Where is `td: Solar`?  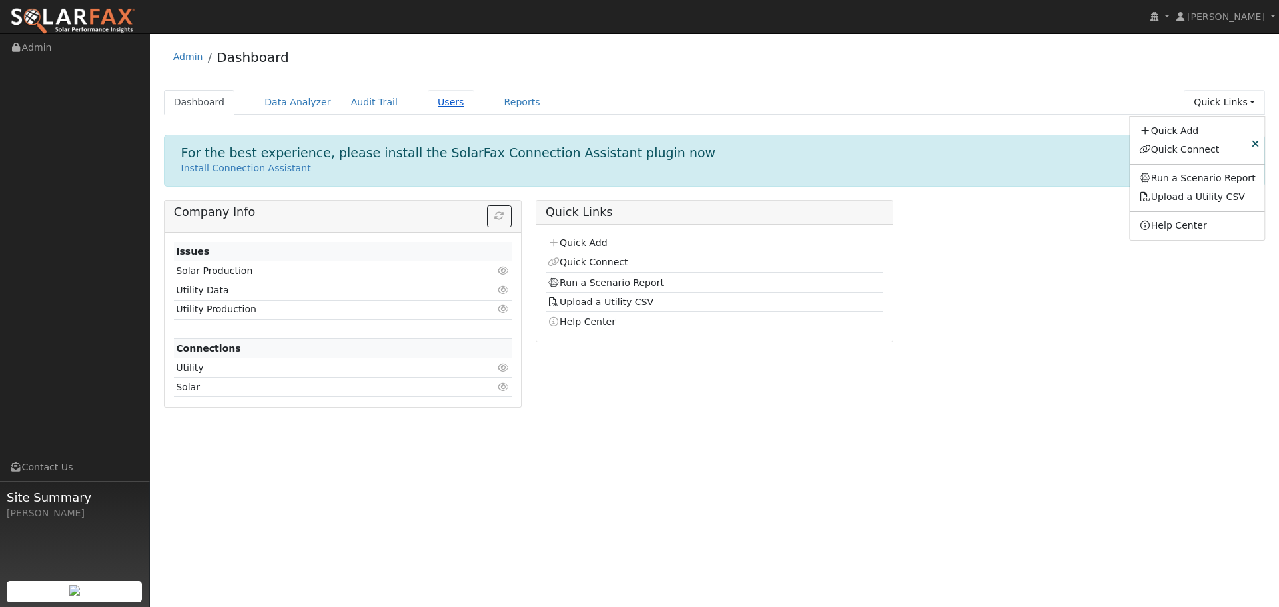
td: Solar is located at coordinates (315, 387).